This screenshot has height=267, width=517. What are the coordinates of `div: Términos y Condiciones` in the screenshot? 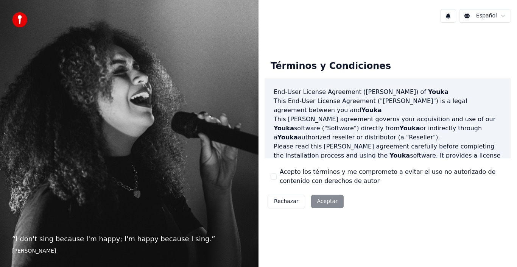 It's located at (331, 66).